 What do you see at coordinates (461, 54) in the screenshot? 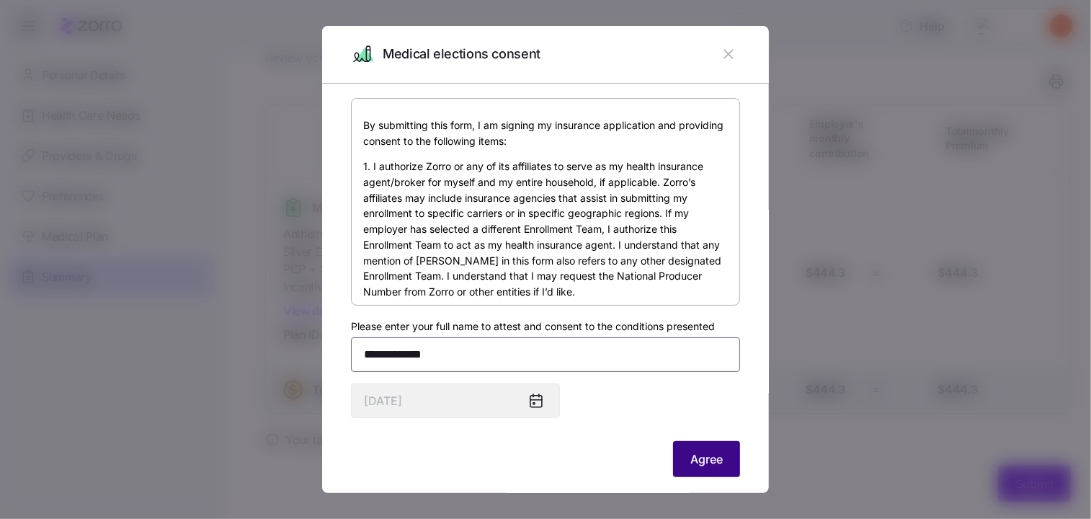
I see `span: Medical elections consent` at bounding box center [461, 54].